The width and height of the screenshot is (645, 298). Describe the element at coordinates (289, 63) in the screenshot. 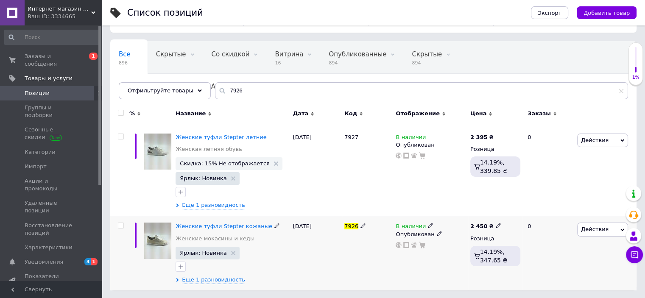

I see `span: 16` at that location.